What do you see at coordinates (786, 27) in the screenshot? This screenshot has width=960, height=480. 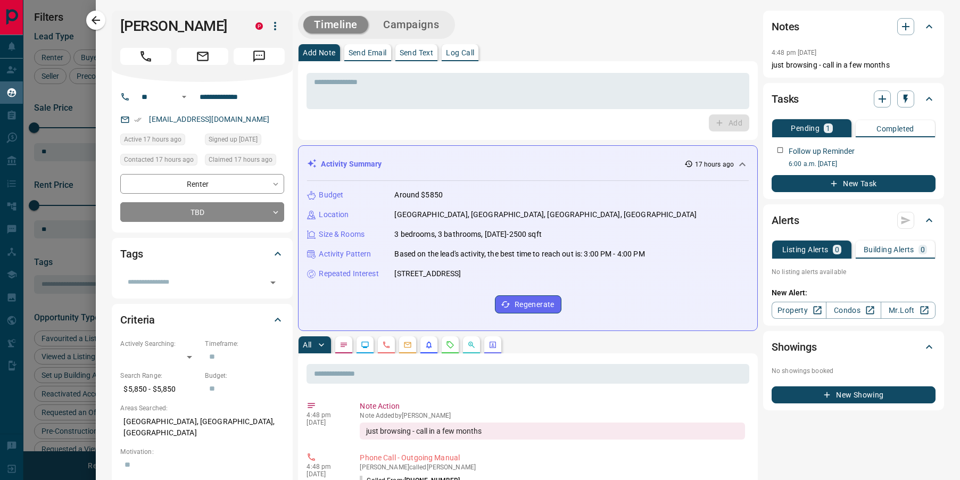 I see `h2: Notes` at bounding box center [786, 27].